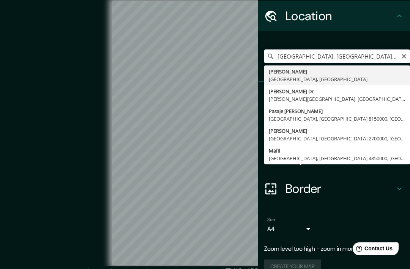 This screenshot has height=269, width=410. Describe the element at coordinates (334, 128) in the screenshot. I see `div: Style` at that location.